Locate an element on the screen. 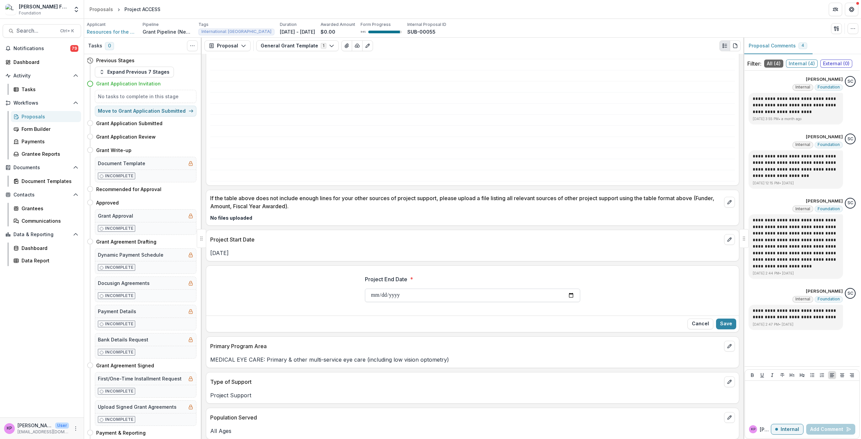  p: Form Progress is located at coordinates (376, 25).